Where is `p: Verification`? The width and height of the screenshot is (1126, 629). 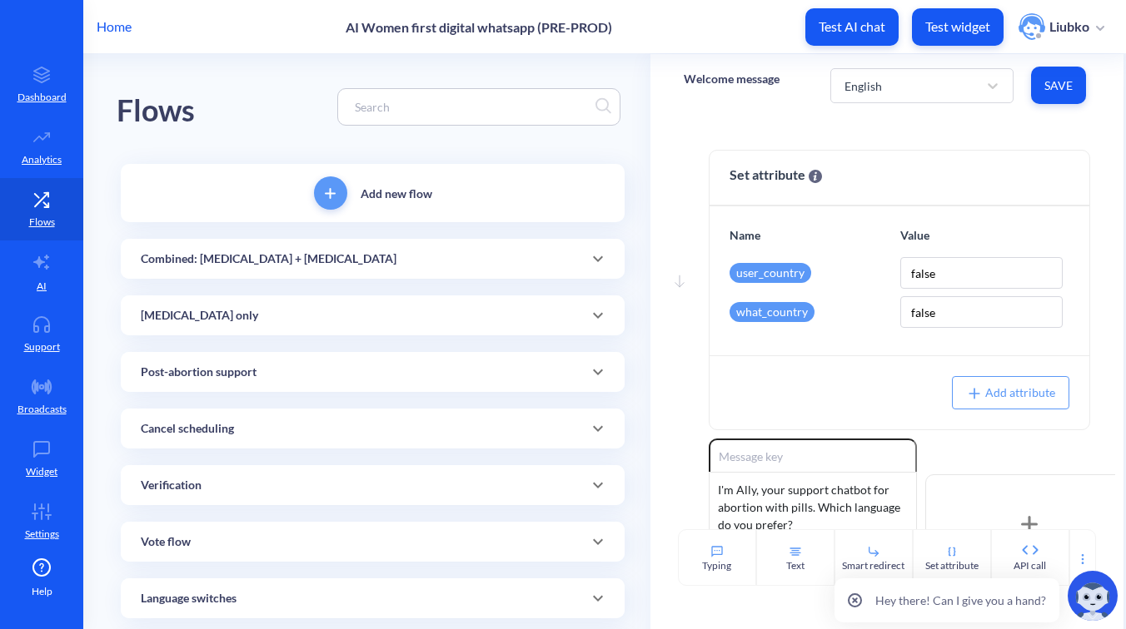
p: Verification is located at coordinates (171, 485).